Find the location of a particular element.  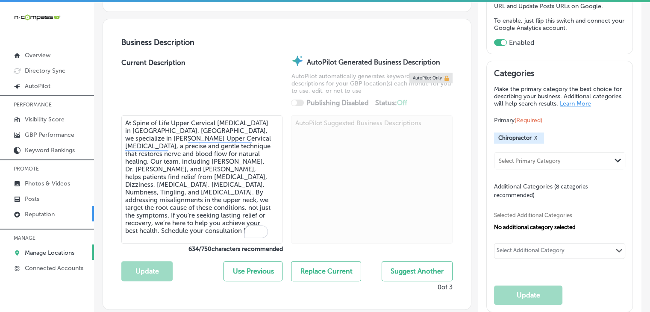

span: (8 categories recommended) is located at coordinates (541, 191).